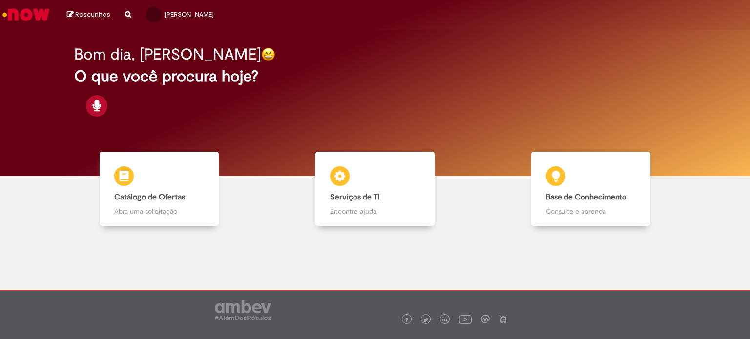 The image size is (750, 339). What do you see at coordinates (445, 320) in the screenshot?
I see `img: logo_footer_linkedin.png` at bounding box center [445, 320].